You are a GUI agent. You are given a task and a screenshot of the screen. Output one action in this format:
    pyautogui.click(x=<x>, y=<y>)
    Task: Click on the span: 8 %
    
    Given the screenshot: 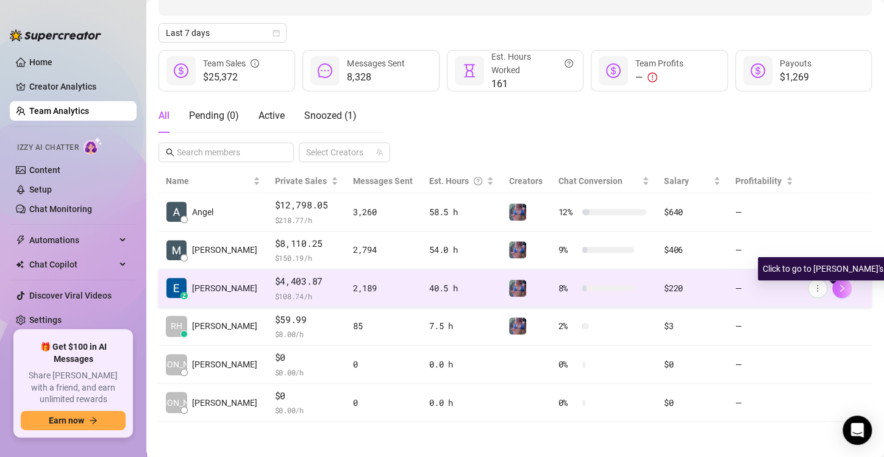 What is the action you would take?
    pyautogui.click(x=568, y=288)
    